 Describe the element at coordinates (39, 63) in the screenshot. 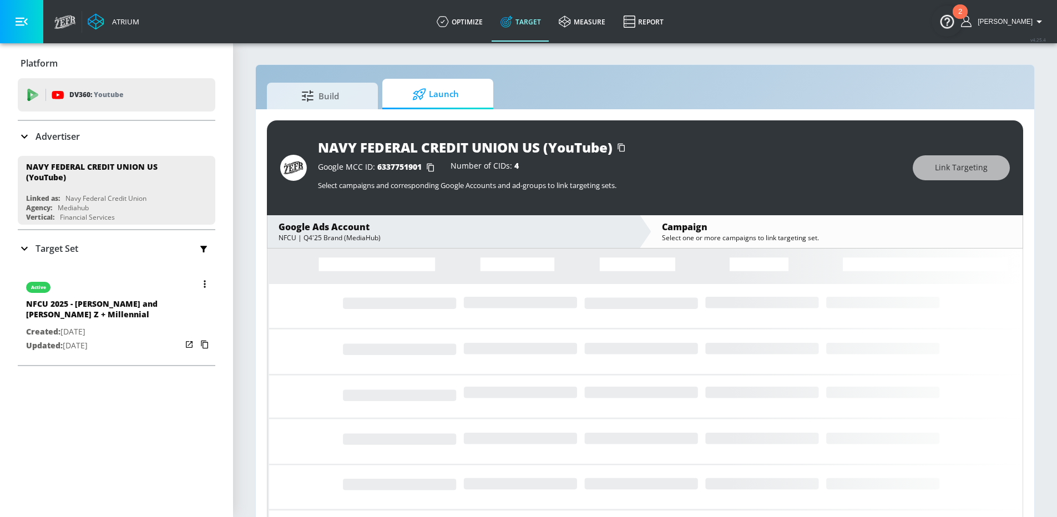

I see `p: Platform` at that location.